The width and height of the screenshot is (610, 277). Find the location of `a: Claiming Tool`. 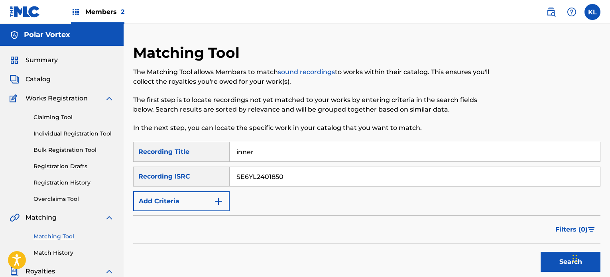

a: Claiming Tool is located at coordinates (74, 117).